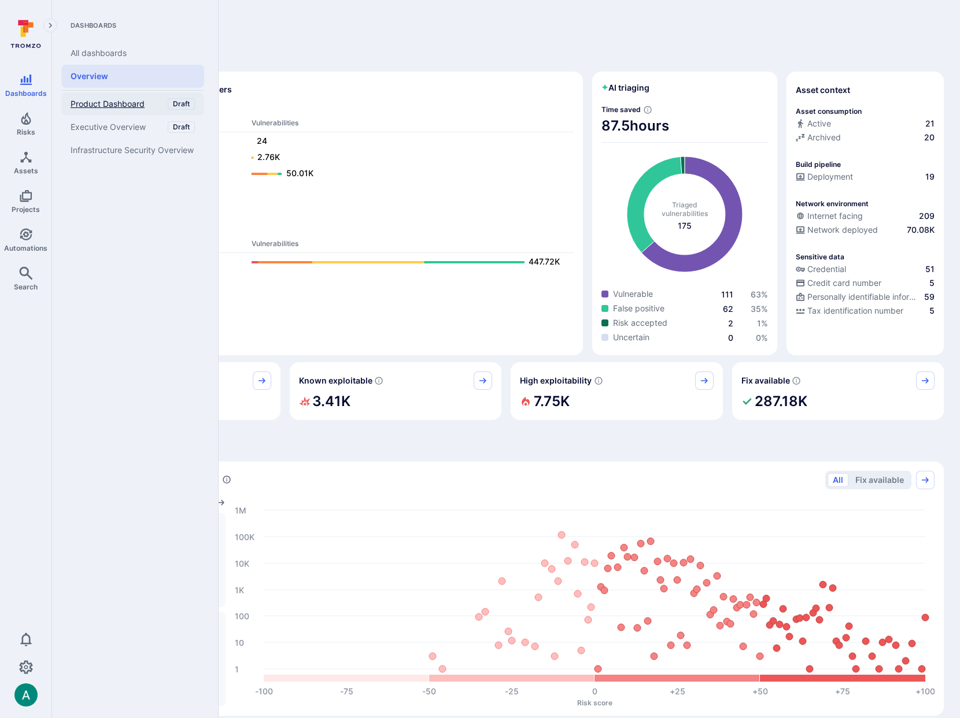 Image resolution: width=960 pixels, height=718 pixels. What do you see at coordinates (242, 616) in the screenshot?
I see `text: 100` at bounding box center [242, 616].